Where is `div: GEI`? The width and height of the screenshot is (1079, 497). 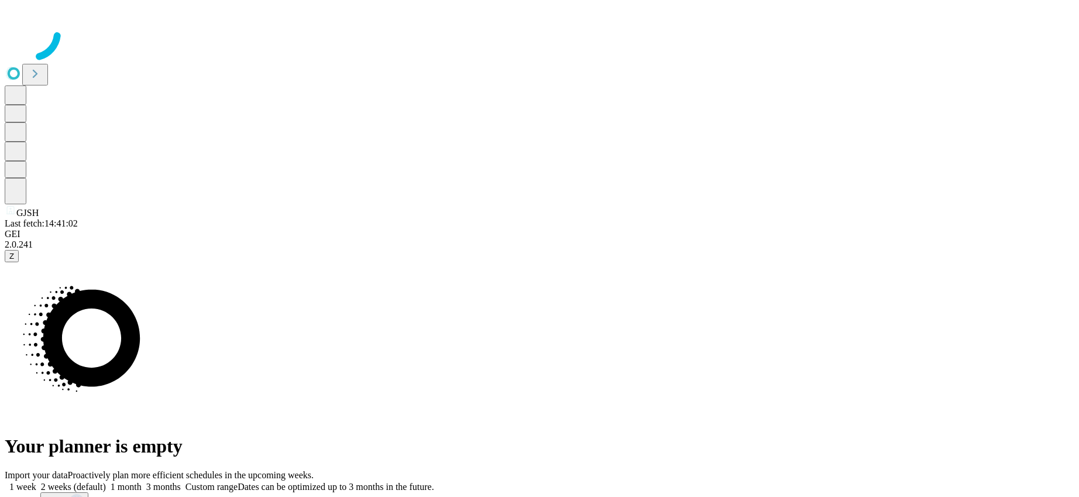 div: GEI is located at coordinates (539, 234).